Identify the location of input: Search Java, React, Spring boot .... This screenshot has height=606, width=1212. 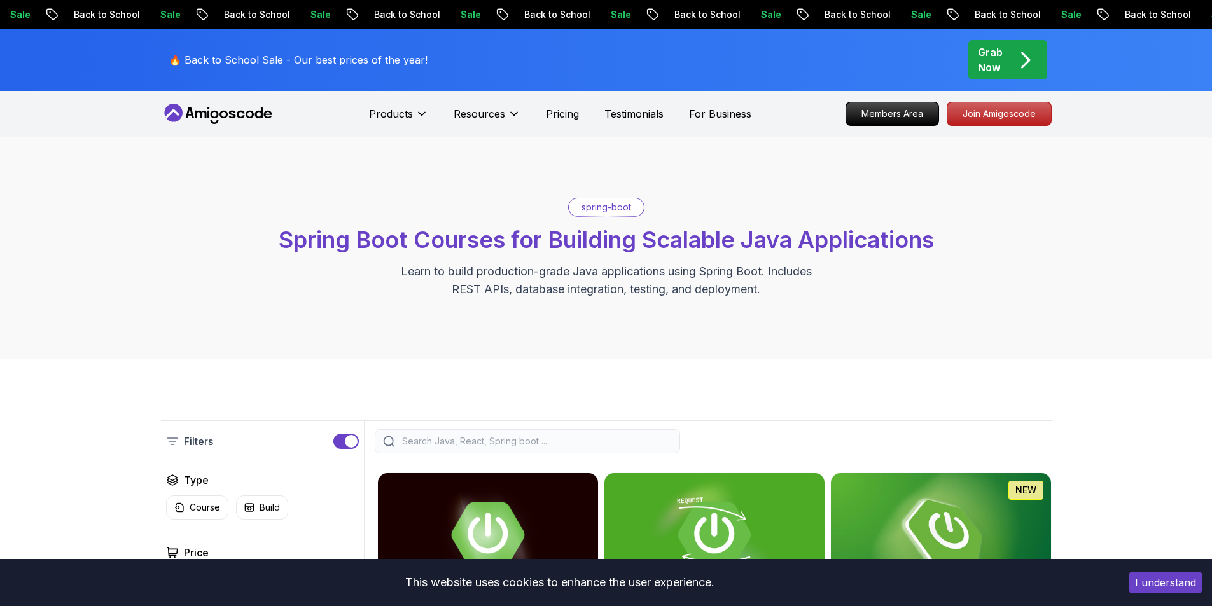
(536, 441).